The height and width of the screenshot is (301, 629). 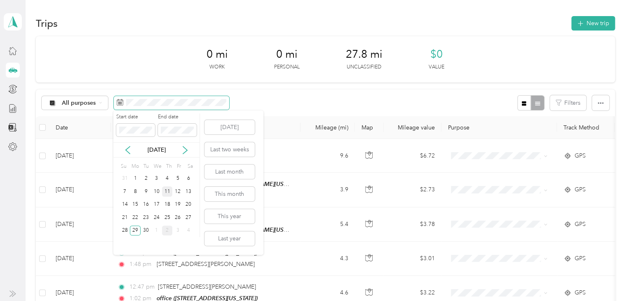 I want to click on div: 8, so click(x=135, y=191).